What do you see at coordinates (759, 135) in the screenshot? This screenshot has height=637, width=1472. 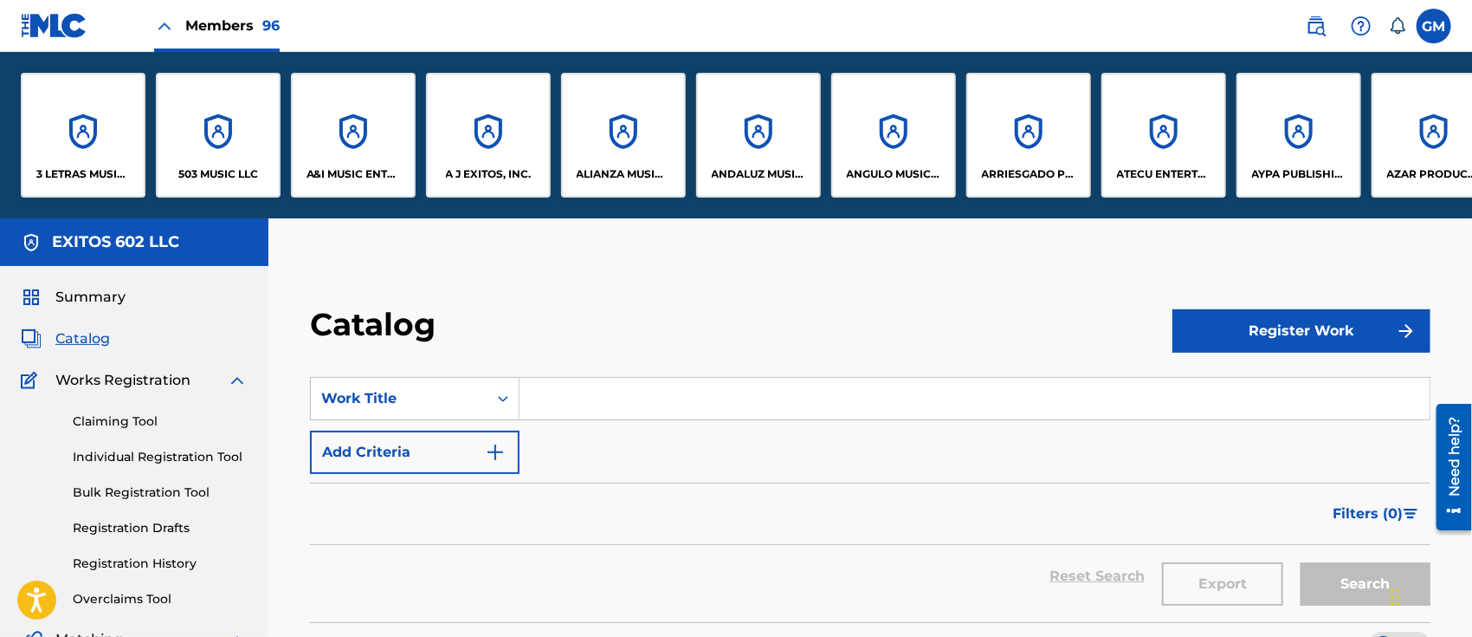 I see `a: AccountsANDALUZ MUSIC PUBLISHING LLC` at bounding box center [759, 135].